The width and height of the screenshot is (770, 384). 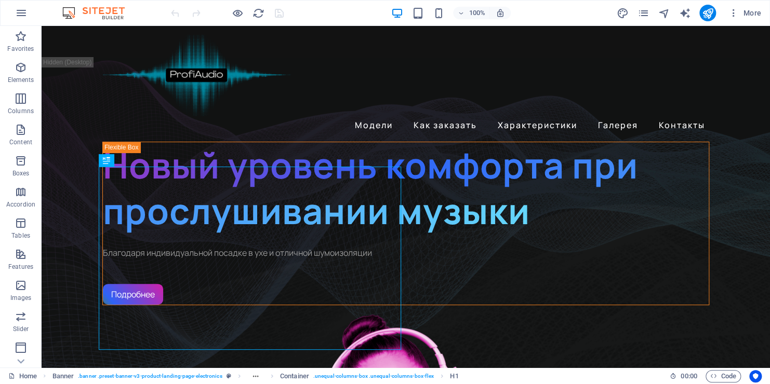 What do you see at coordinates (684, 13) in the screenshot?
I see `button: text_generator` at bounding box center [684, 13].